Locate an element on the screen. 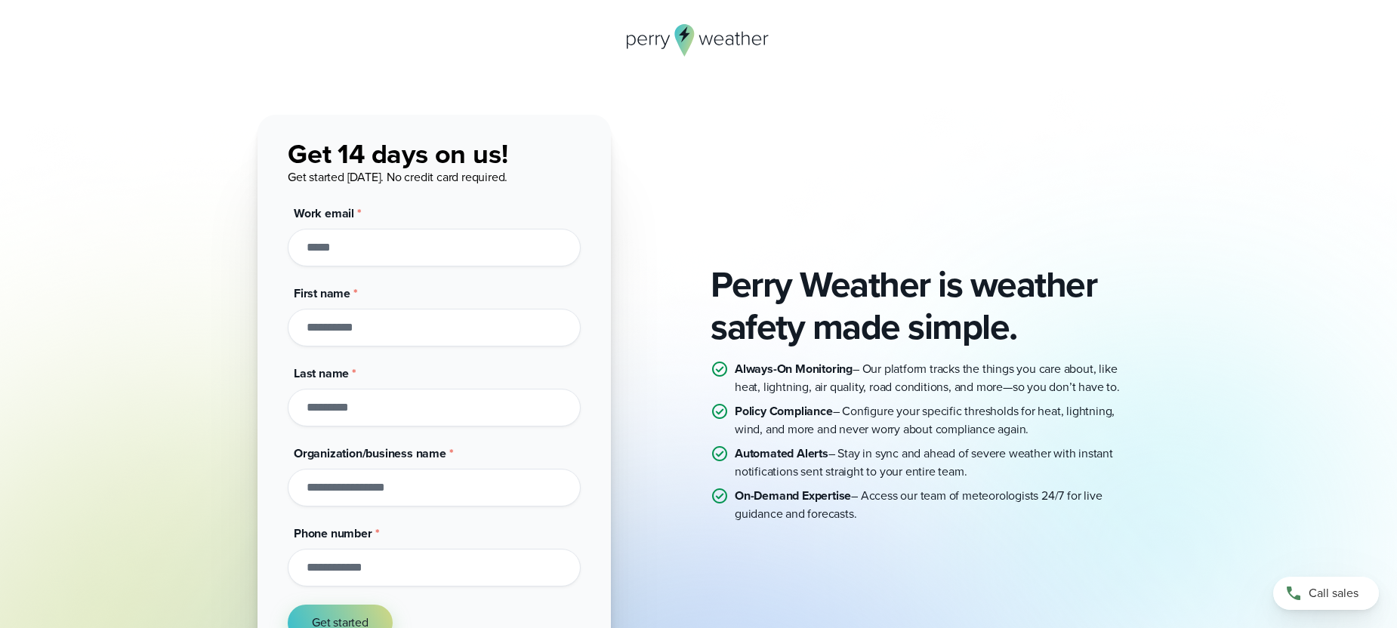 This screenshot has width=1397, height=628. strong: Policy Compliance is located at coordinates (784, 411).